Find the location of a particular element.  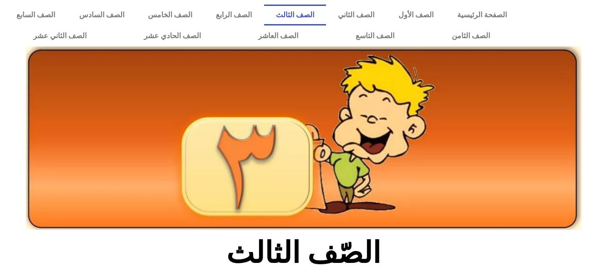

a: الصف التاسع is located at coordinates (374, 36).